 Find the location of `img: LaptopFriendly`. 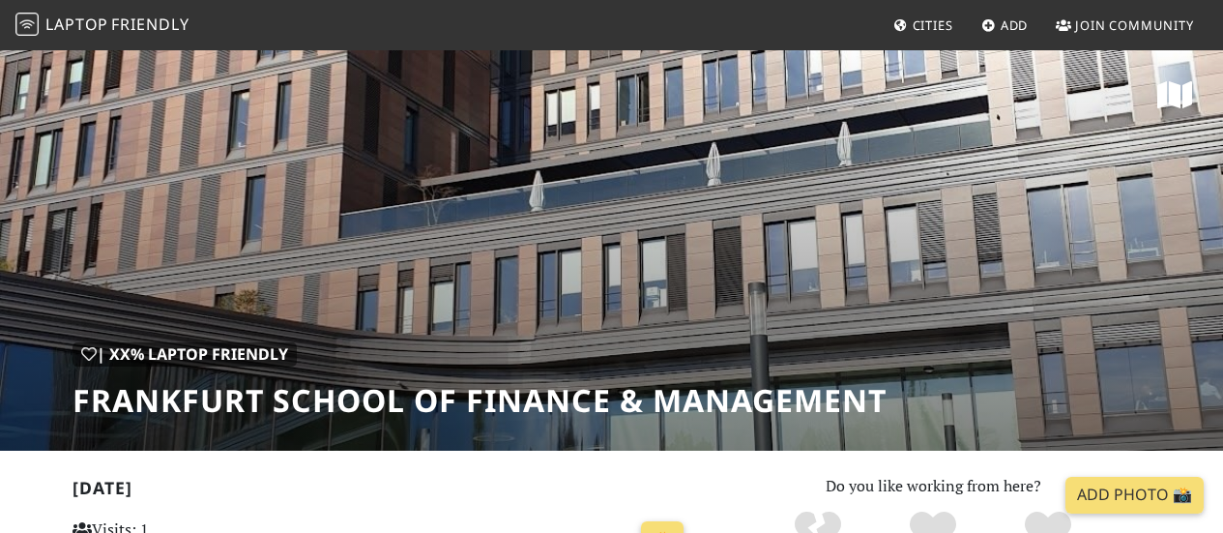

img: LaptopFriendly is located at coordinates (27, 24).